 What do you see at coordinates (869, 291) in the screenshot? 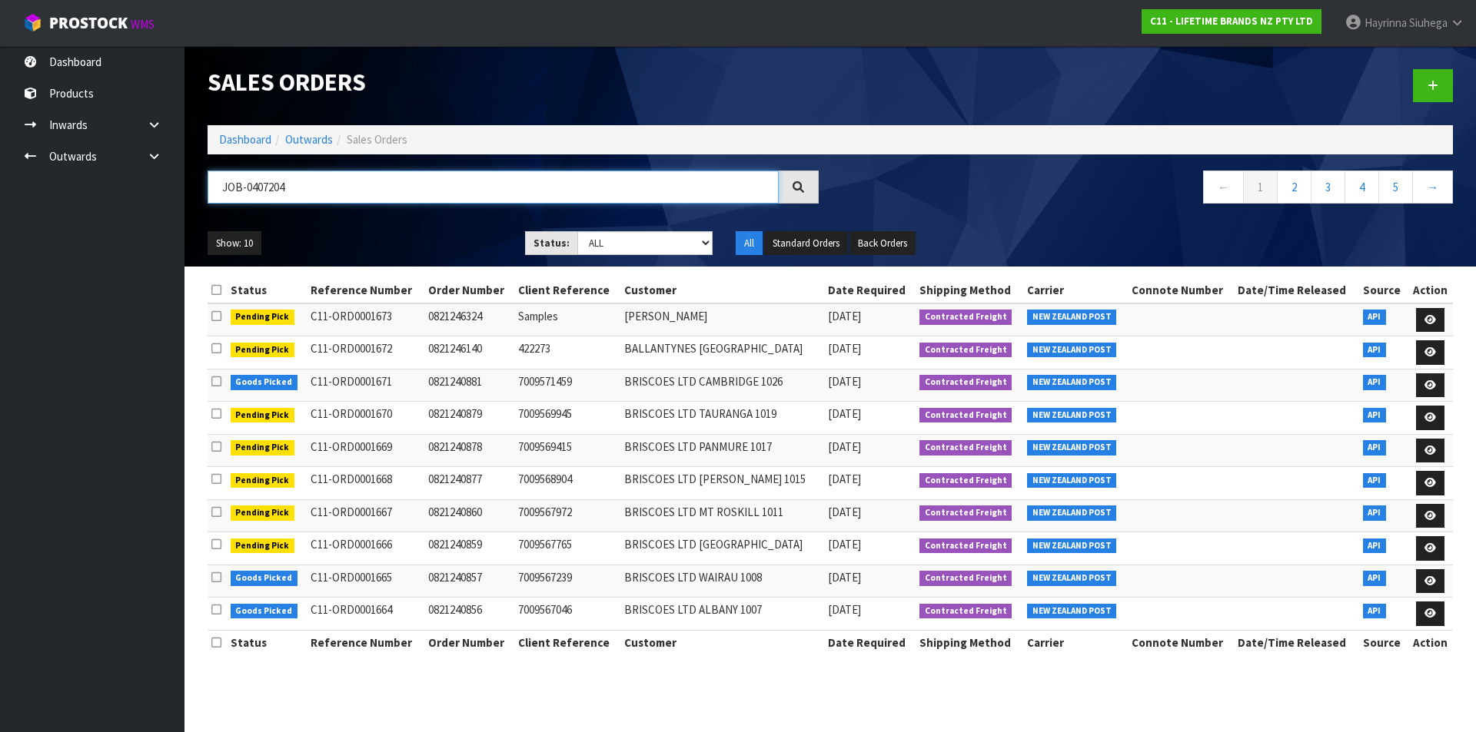
I see `th: Date Required` at bounding box center [869, 291].